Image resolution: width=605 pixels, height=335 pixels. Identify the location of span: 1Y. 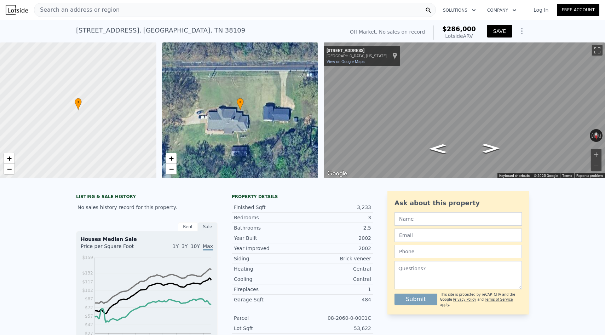
(175, 246).